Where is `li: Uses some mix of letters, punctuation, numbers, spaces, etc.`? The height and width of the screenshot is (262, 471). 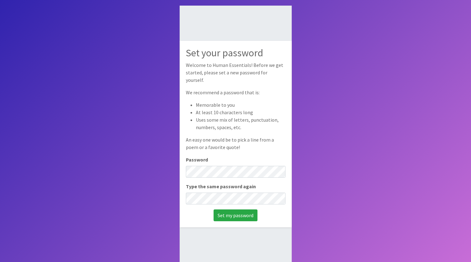 li: Uses some mix of letters, punctuation, numbers, spaces, etc. is located at coordinates (241, 124).